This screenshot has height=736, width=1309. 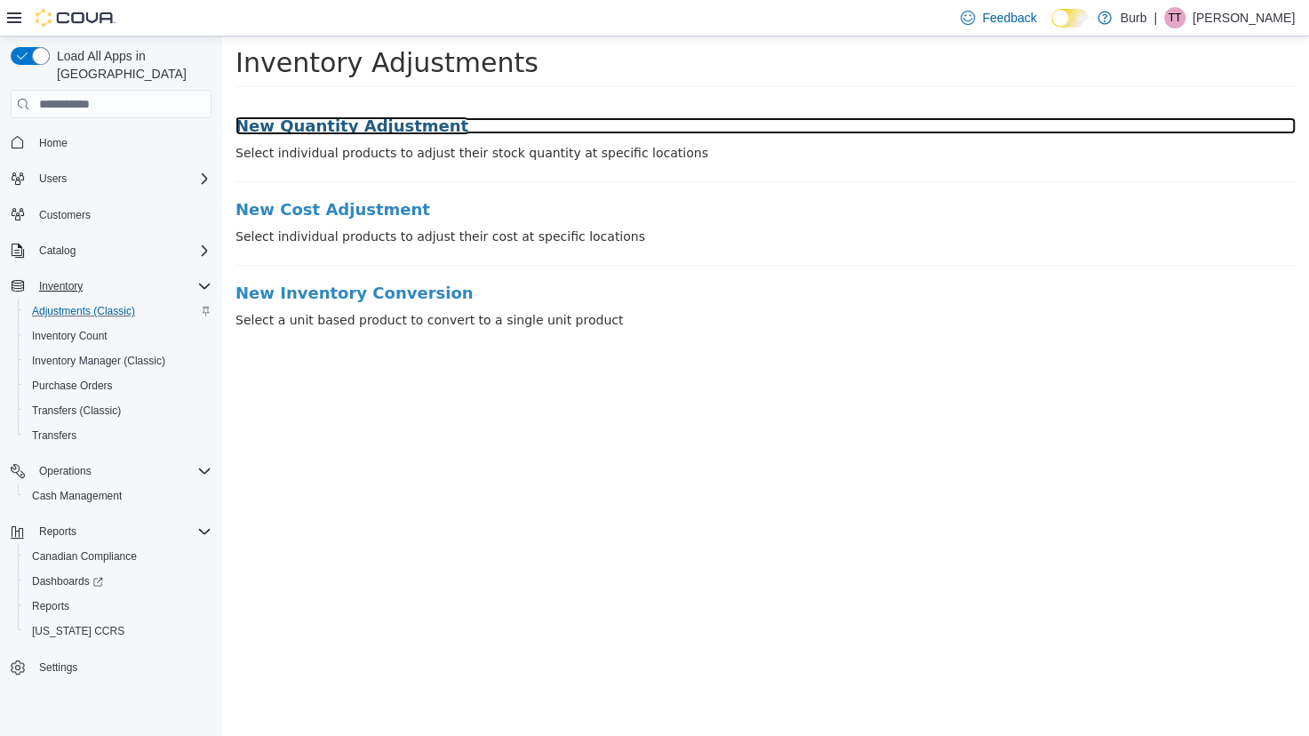 I want to click on span: Washington CCRS, so click(x=118, y=631).